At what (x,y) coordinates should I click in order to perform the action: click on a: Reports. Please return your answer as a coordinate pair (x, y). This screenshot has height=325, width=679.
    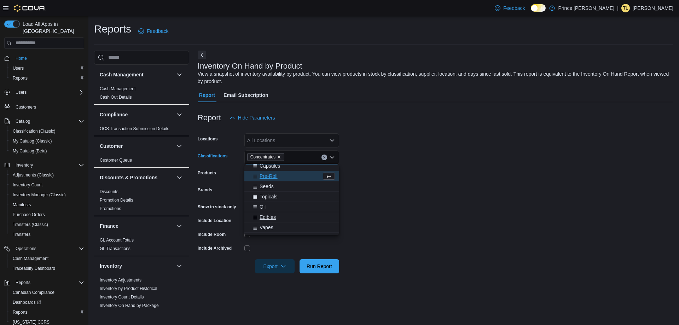
    Looking at the image, I should click on (20, 78).